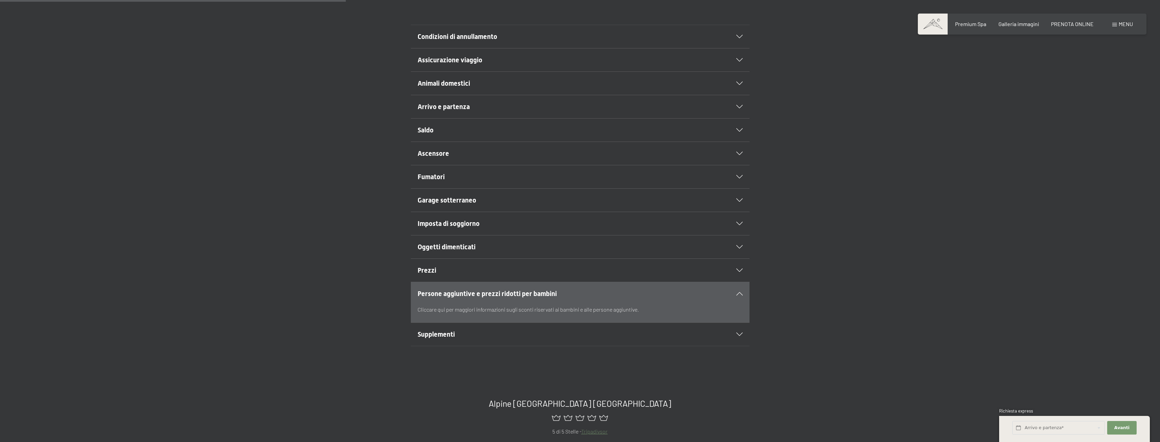 This screenshot has height=442, width=1160. Describe the element at coordinates (444, 107) in the screenshot. I see `span: Arrivo e partenza` at that location.